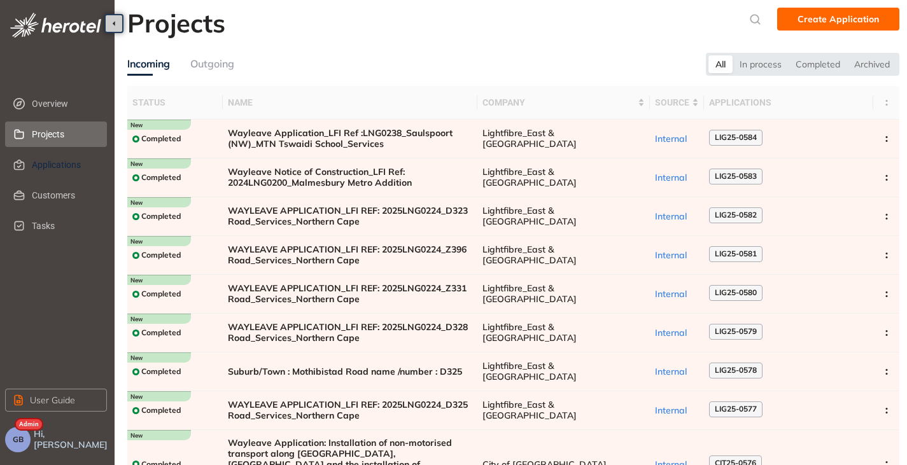  What do you see at coordinates (676, 102) in the screenshot?
I see `th: Source` at bounding box center [676, 102].